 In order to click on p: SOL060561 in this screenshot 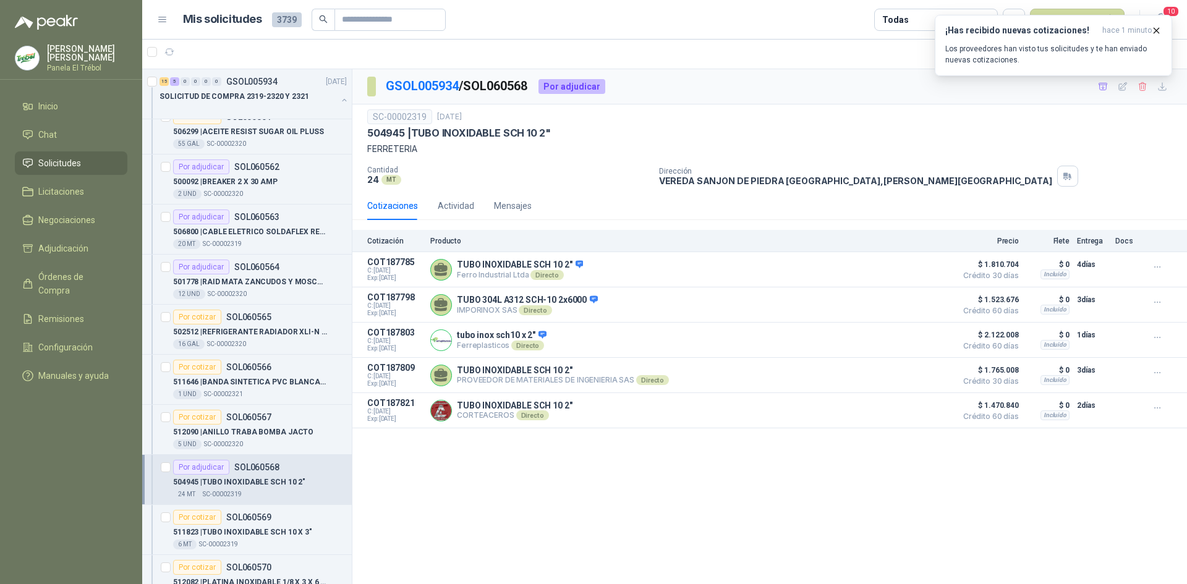, I will do `click(248, 117)`.